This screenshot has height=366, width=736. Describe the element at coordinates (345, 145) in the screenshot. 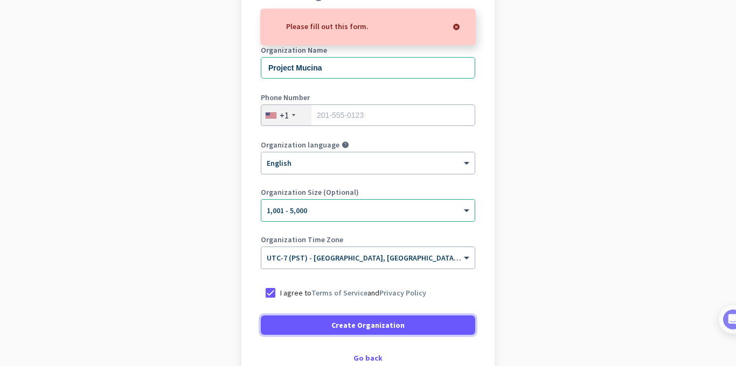

I see `i: help` at that location.